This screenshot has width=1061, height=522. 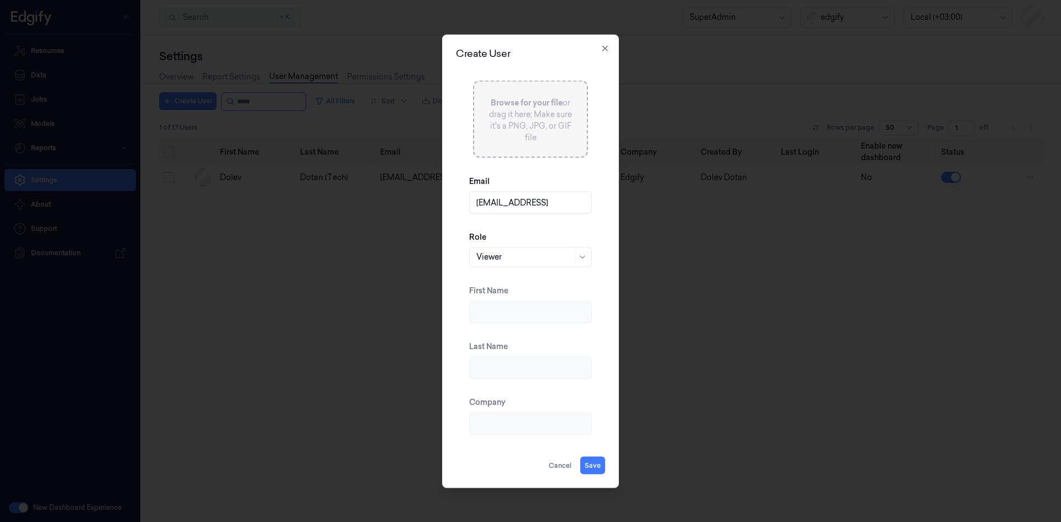 What do you see at coordinates (593, 466) in the screenshot?
I see `button: Save` at bounding box center [593, 466].